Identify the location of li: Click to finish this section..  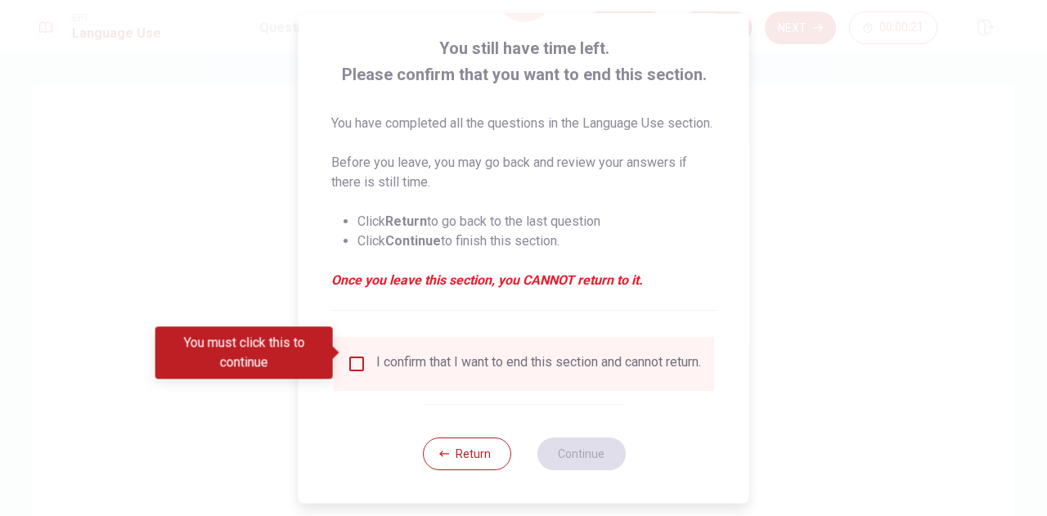
(537, 241).